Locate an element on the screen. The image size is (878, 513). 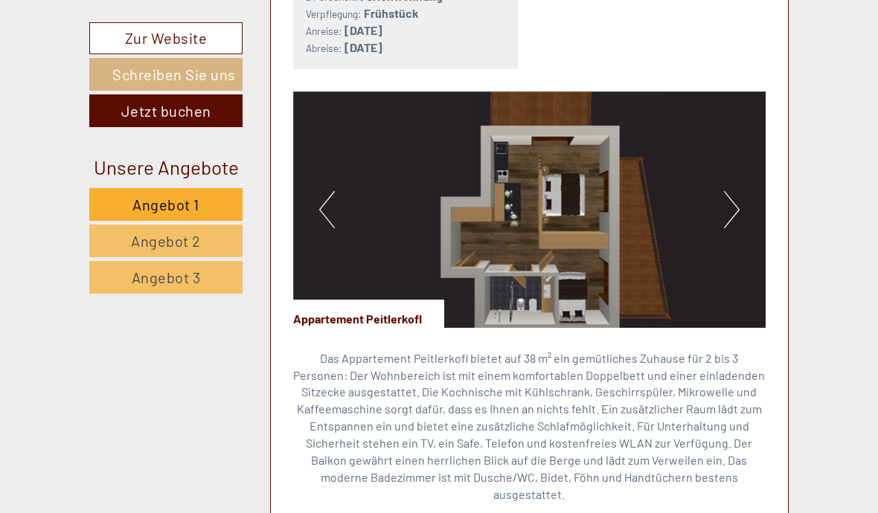
span: Angebot 2 is located at coordinates (166, 241).